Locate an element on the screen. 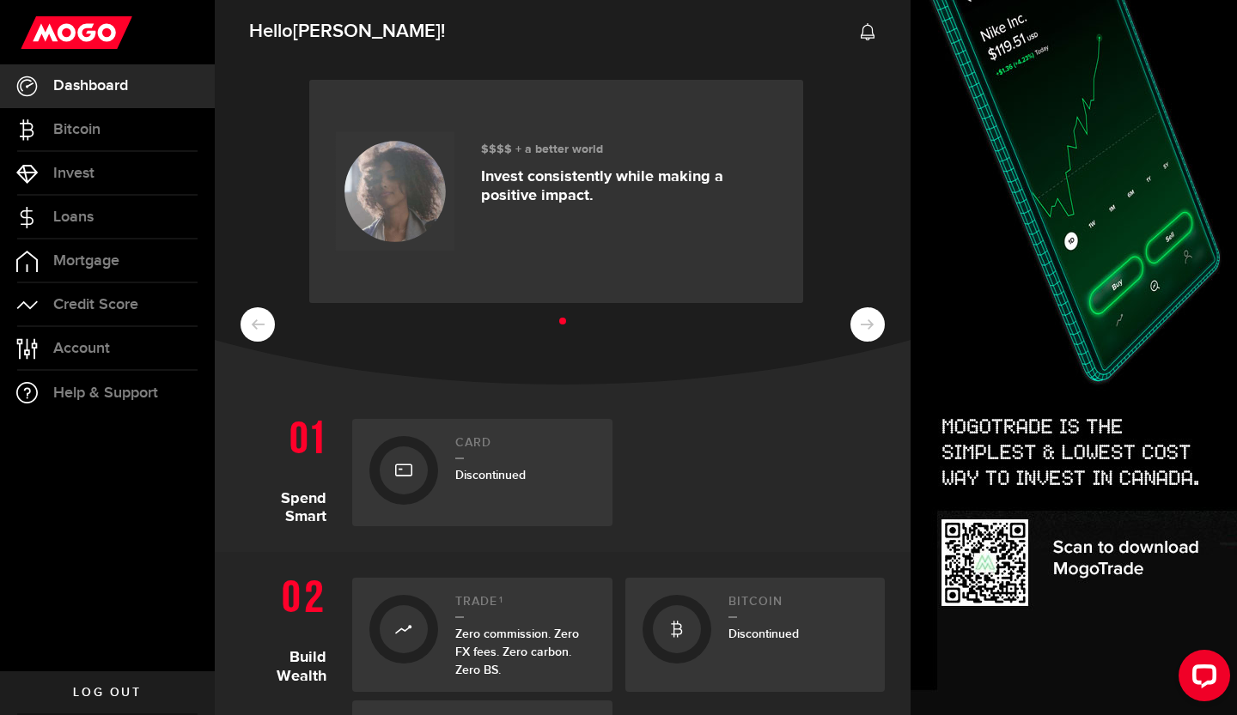 Image resolution: width=1237 pixels, height=715 pixels. span: Log out is located at coordinates (107, 693).